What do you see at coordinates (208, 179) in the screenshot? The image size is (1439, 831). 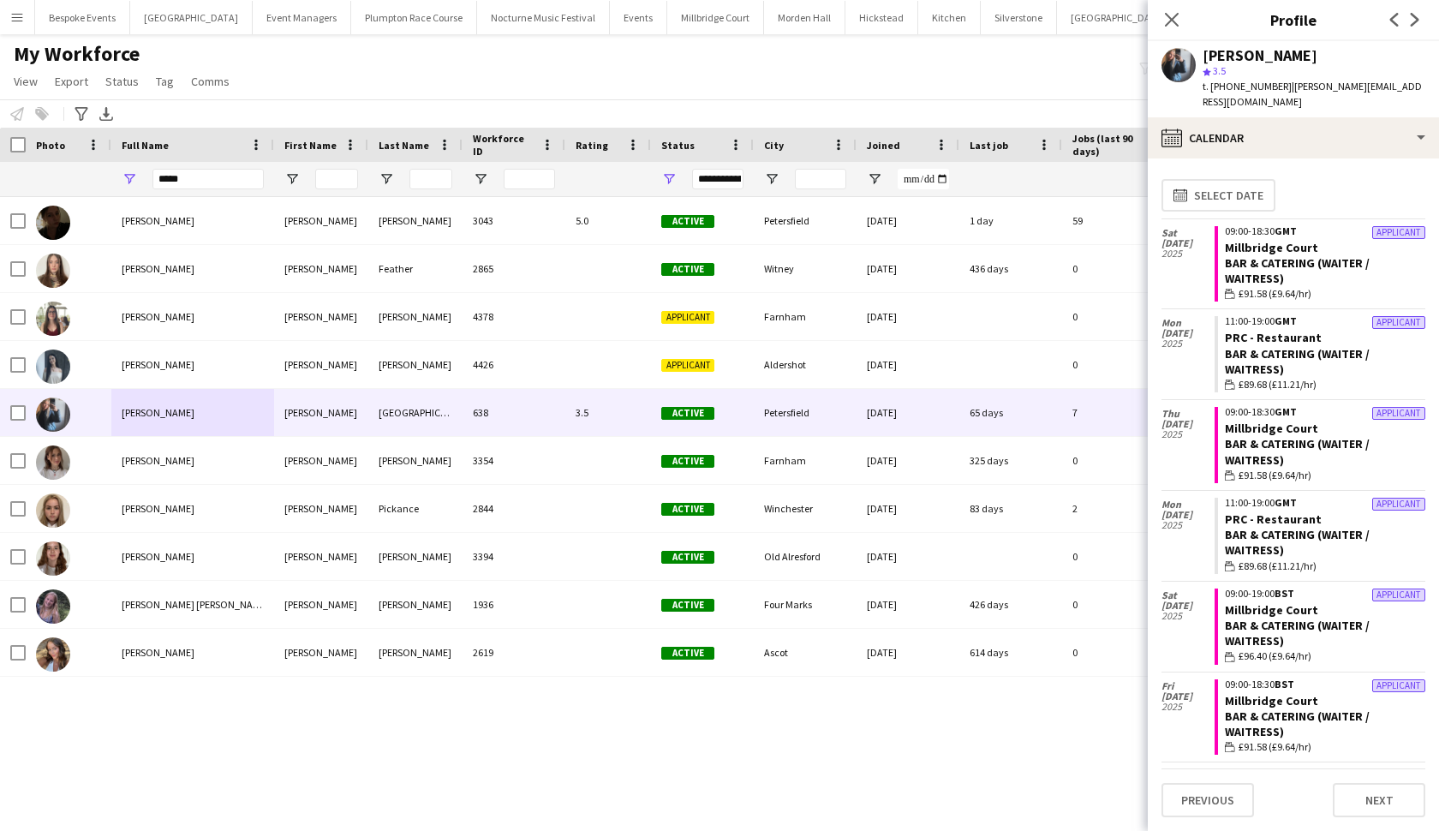 I see `input: Full Name Filter Input` at bounding box center [208, 179].